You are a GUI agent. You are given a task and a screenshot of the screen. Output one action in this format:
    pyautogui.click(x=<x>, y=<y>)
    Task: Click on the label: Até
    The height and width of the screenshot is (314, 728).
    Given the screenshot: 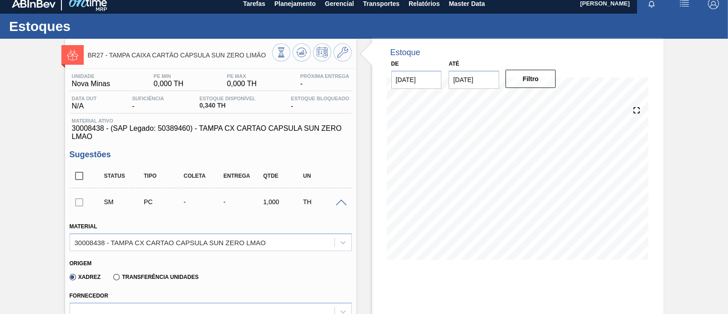 What is the action you would take?
    pyautogui.click(x=454, y=64)
    